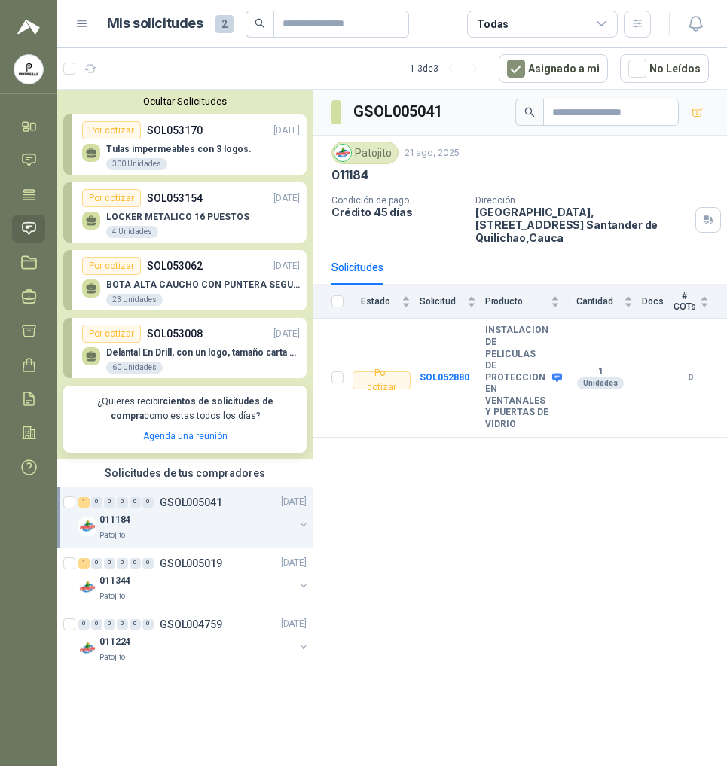  What do you see at coordinates (527, 301) in the screenshot?
I see `th: Producto` at bounding box center [527, 301].